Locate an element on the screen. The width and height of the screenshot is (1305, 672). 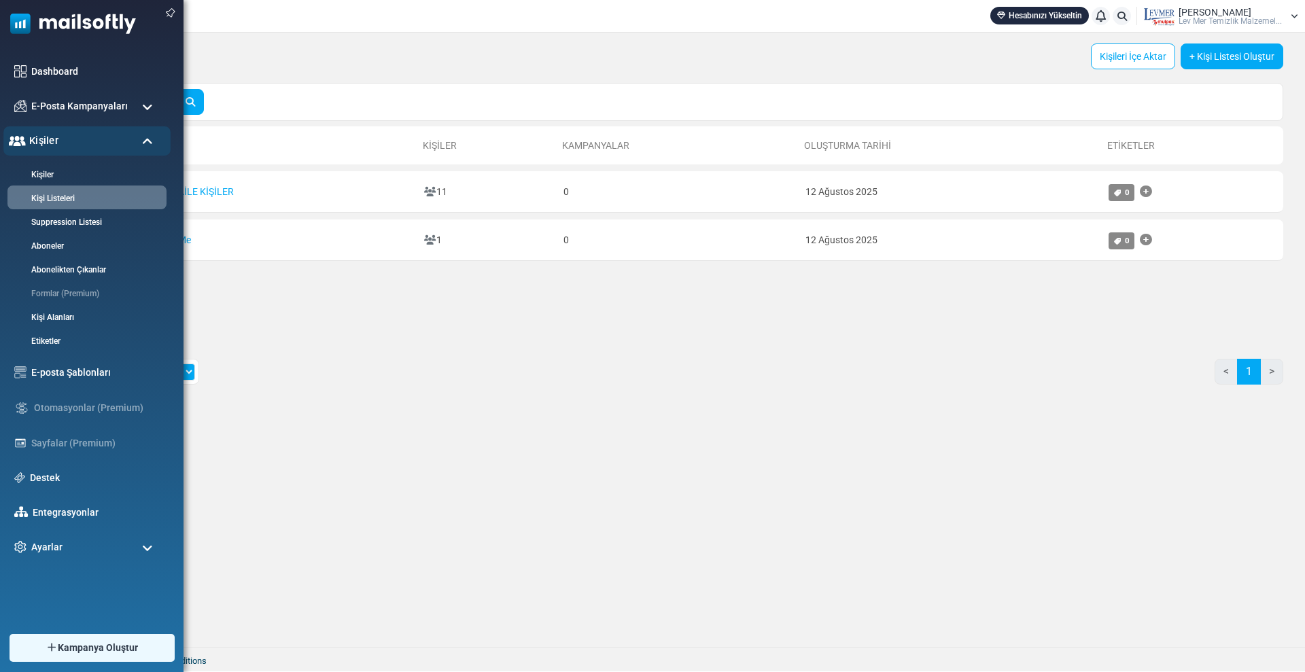
img: campaigns-icon.png is located at coordinates (20, 106).